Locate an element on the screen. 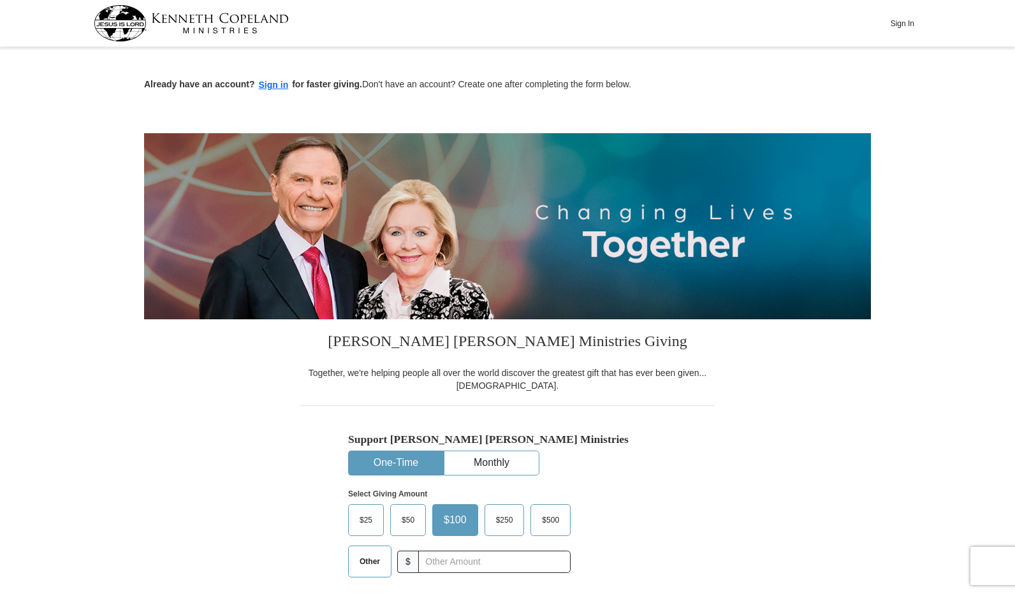 This screenshot has height=594, width=1015. span: $250 is located at coordinates (504, 520).